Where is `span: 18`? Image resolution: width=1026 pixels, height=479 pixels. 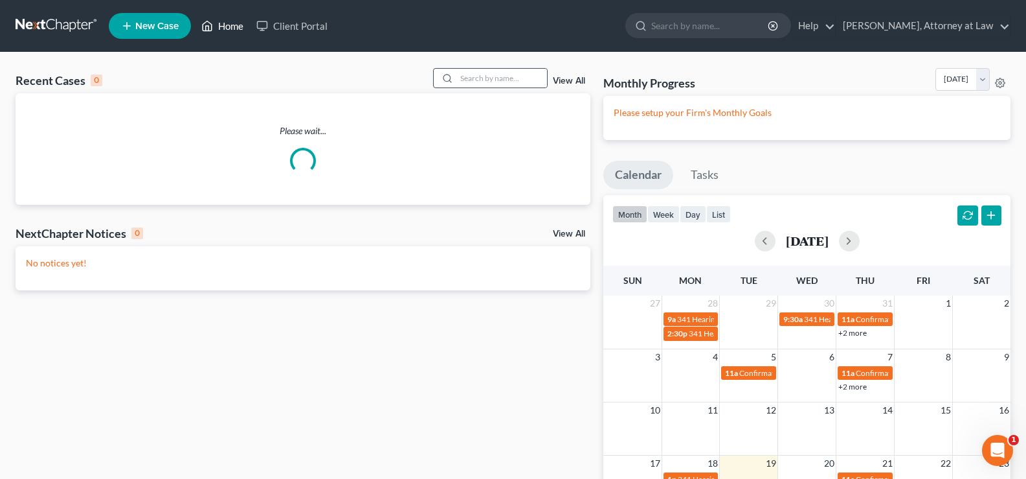
span: 18 is located at coordinates (713, 463).